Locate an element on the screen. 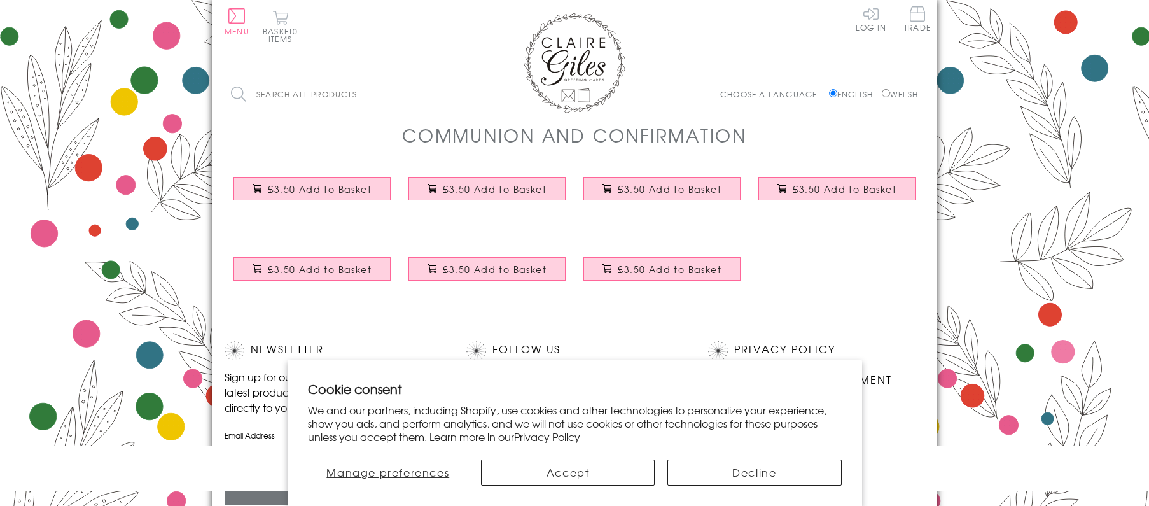 This screenshot has width=1149, height=506. h2: Cookie consent is located at coordinates (575, 389).